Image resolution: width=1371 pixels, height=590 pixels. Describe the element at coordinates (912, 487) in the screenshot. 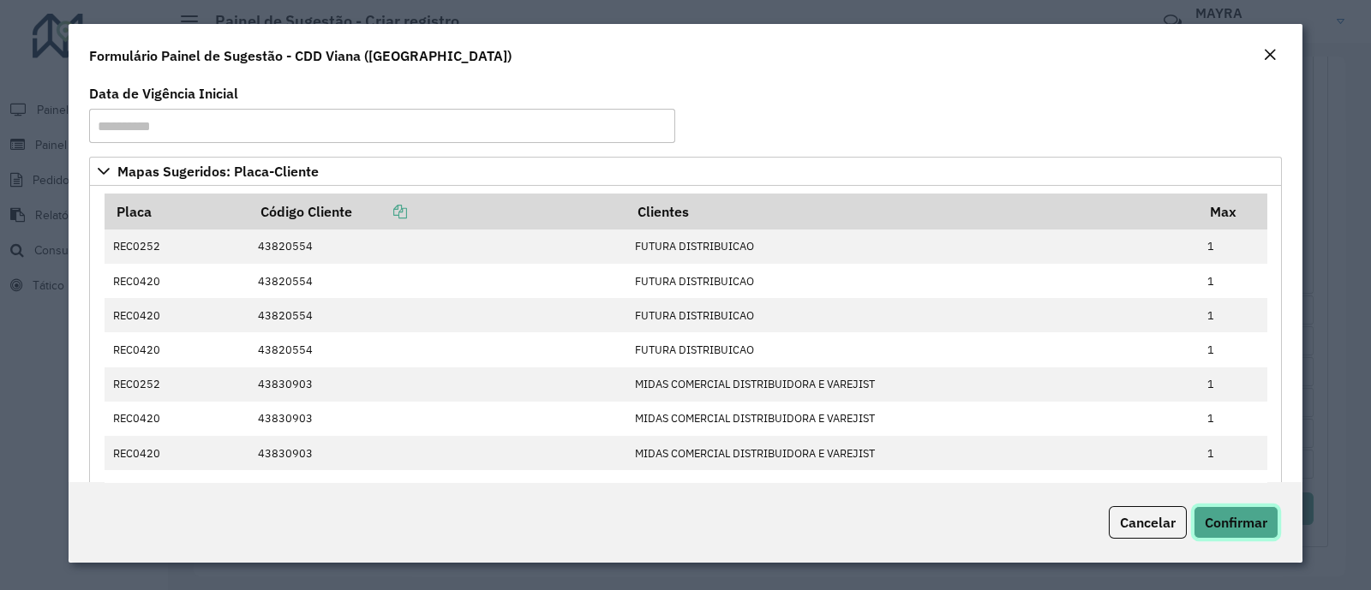

I see `td: CCB CENTRAL CCB` at that location.